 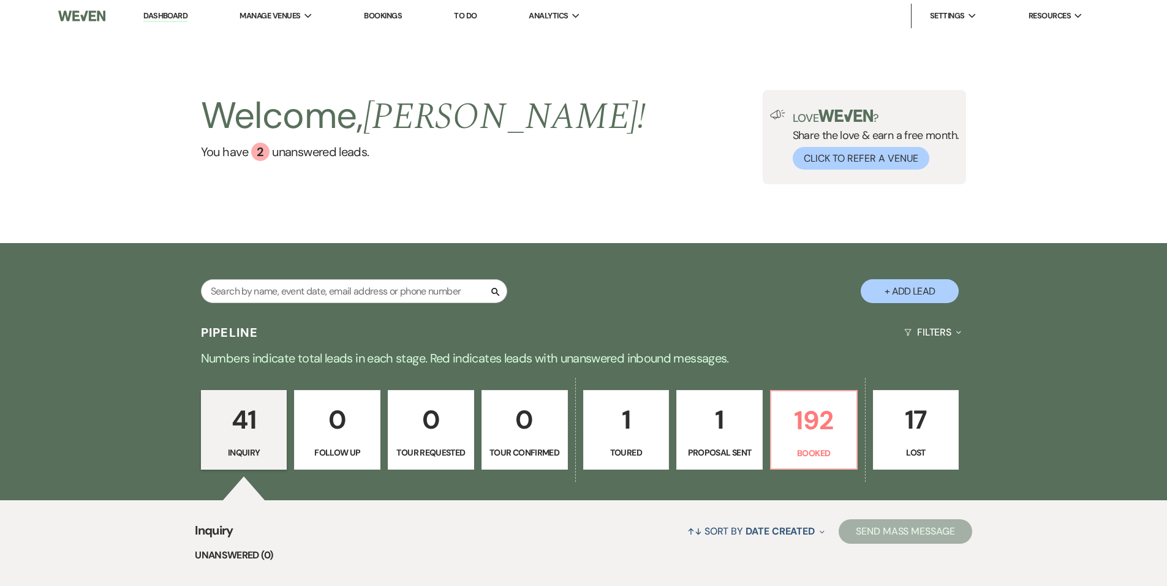 I want to click on div: 2, so click(x=260, y=152).